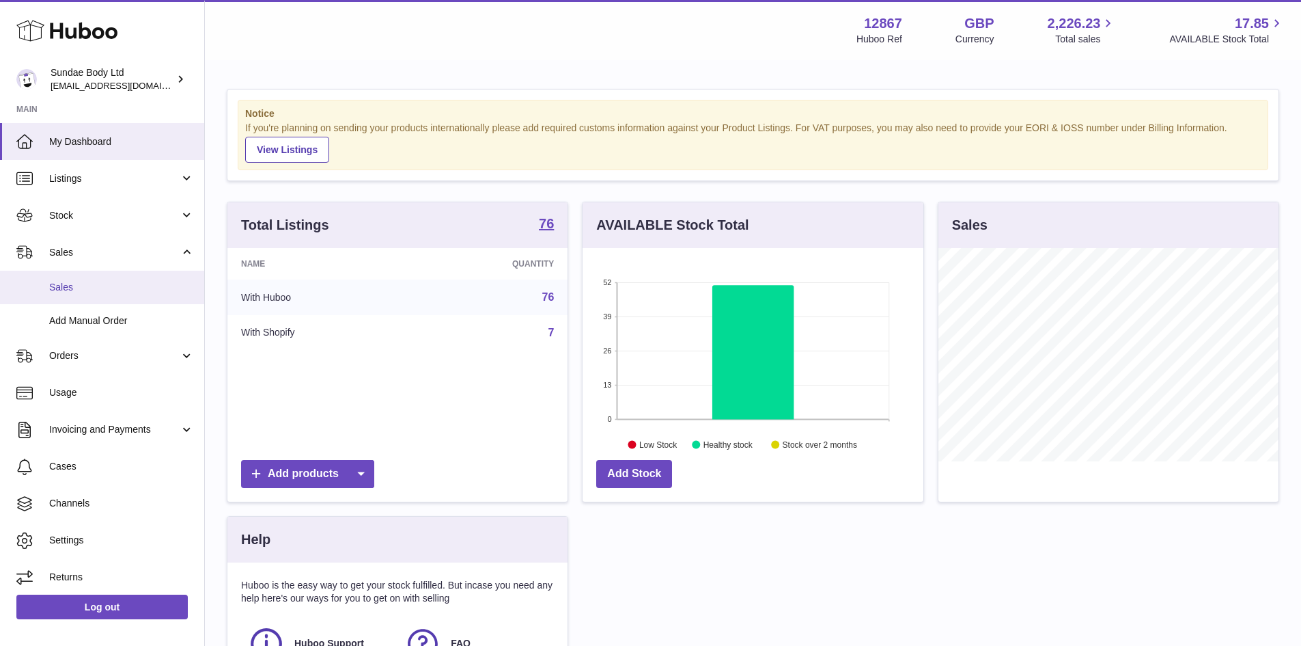 The height and width of the screenshot is (646, 1301). Describe the element at coordinates (551, 332) in the screenshot. I see `a: 7` at that location.